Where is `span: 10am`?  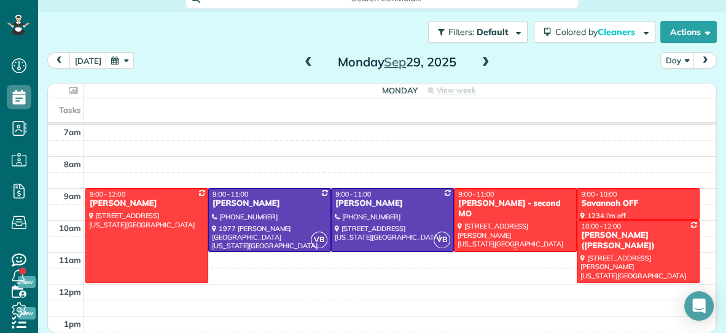 span: 10am is located at coordinates (70, 228).